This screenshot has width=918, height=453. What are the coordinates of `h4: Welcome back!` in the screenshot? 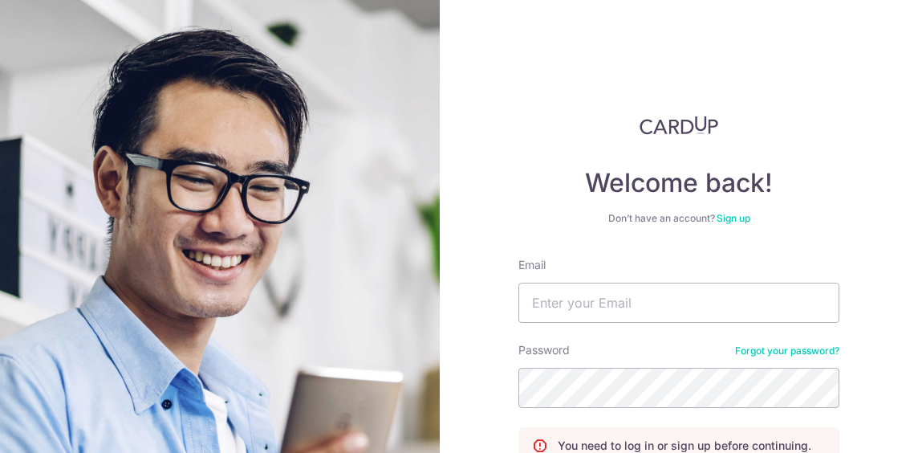 It's located at (679, 183).